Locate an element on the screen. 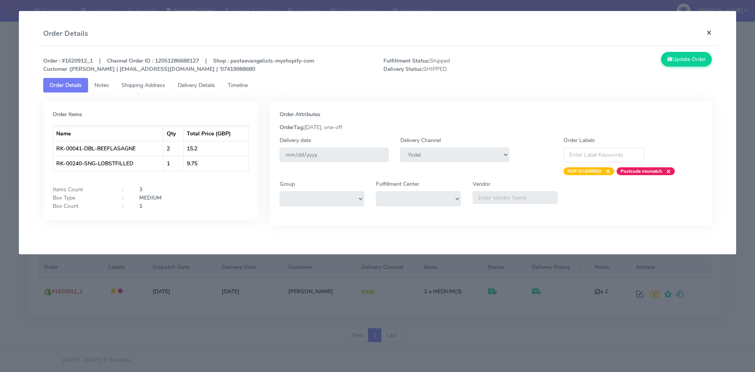  button: Close is located at coordinates (709, 32).